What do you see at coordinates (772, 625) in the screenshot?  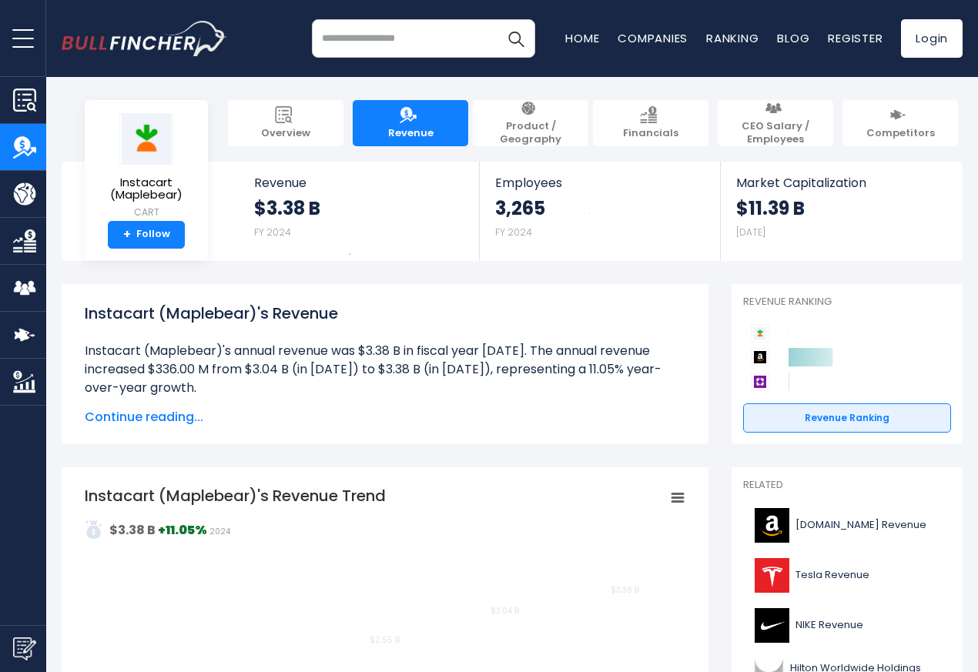 I see `img: NKE logo` at bounding box center [772, 625].